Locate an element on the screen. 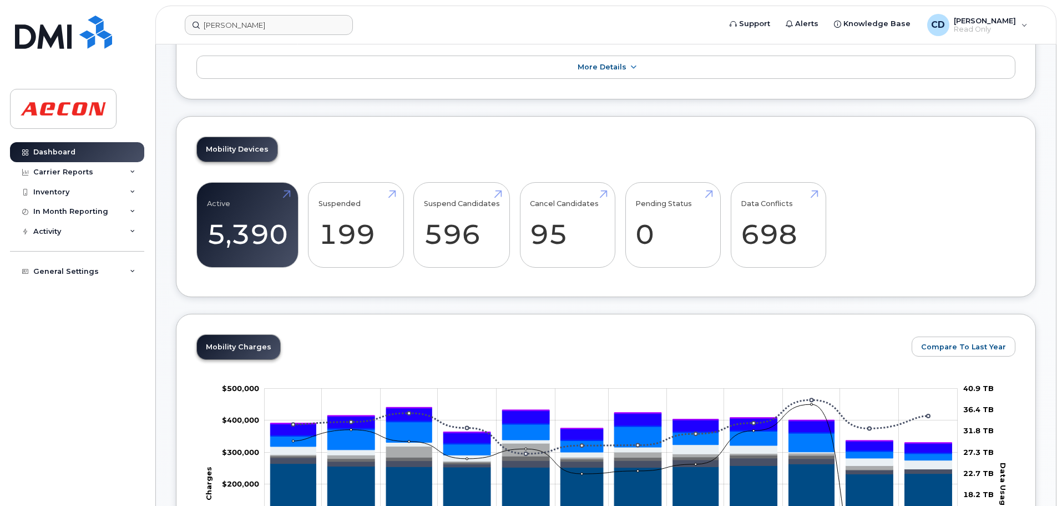  g: GST is located at coordinates (611, 436).